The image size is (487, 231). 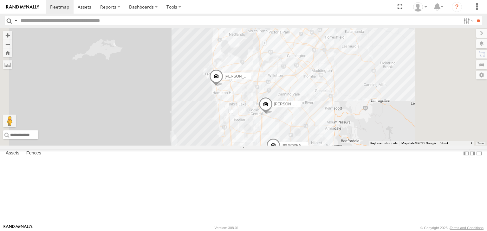 I want to click on label: Measure, so click(x=8, y=65).